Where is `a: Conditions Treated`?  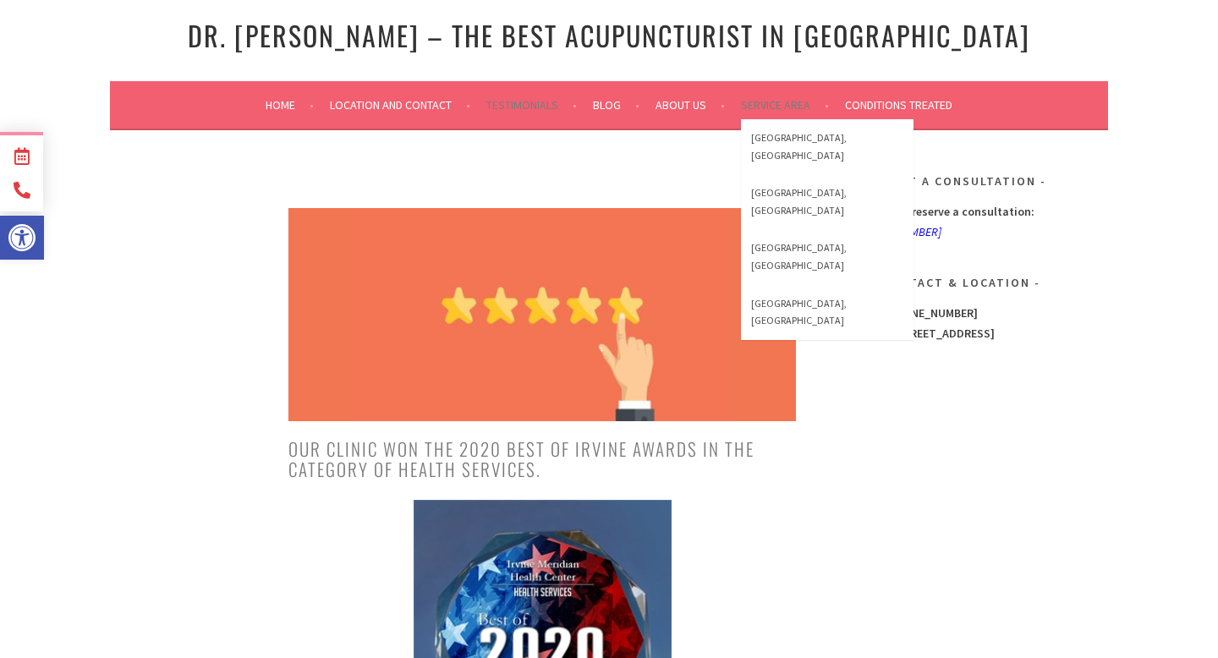
a: Conditions Treated is located at coordinates (898, 105).